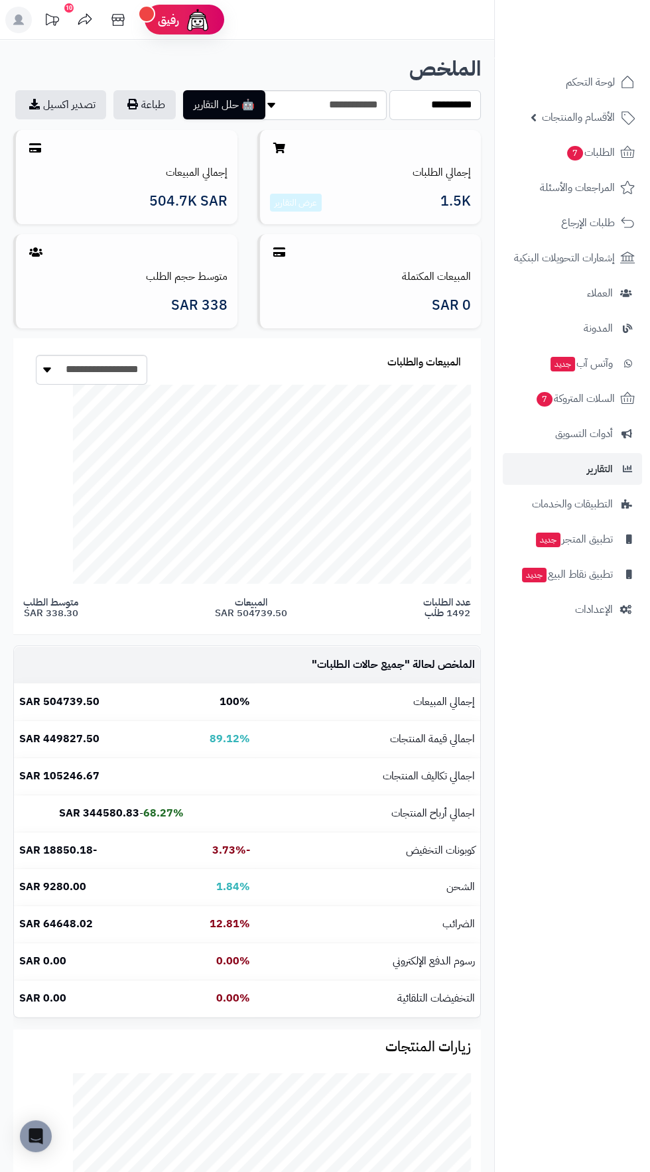 This screenshot has width=650, height=1172. What do you see at coordinates (573, 469) in the screenshot?
I see `a: التقارير` at bounding box center [573, 469].